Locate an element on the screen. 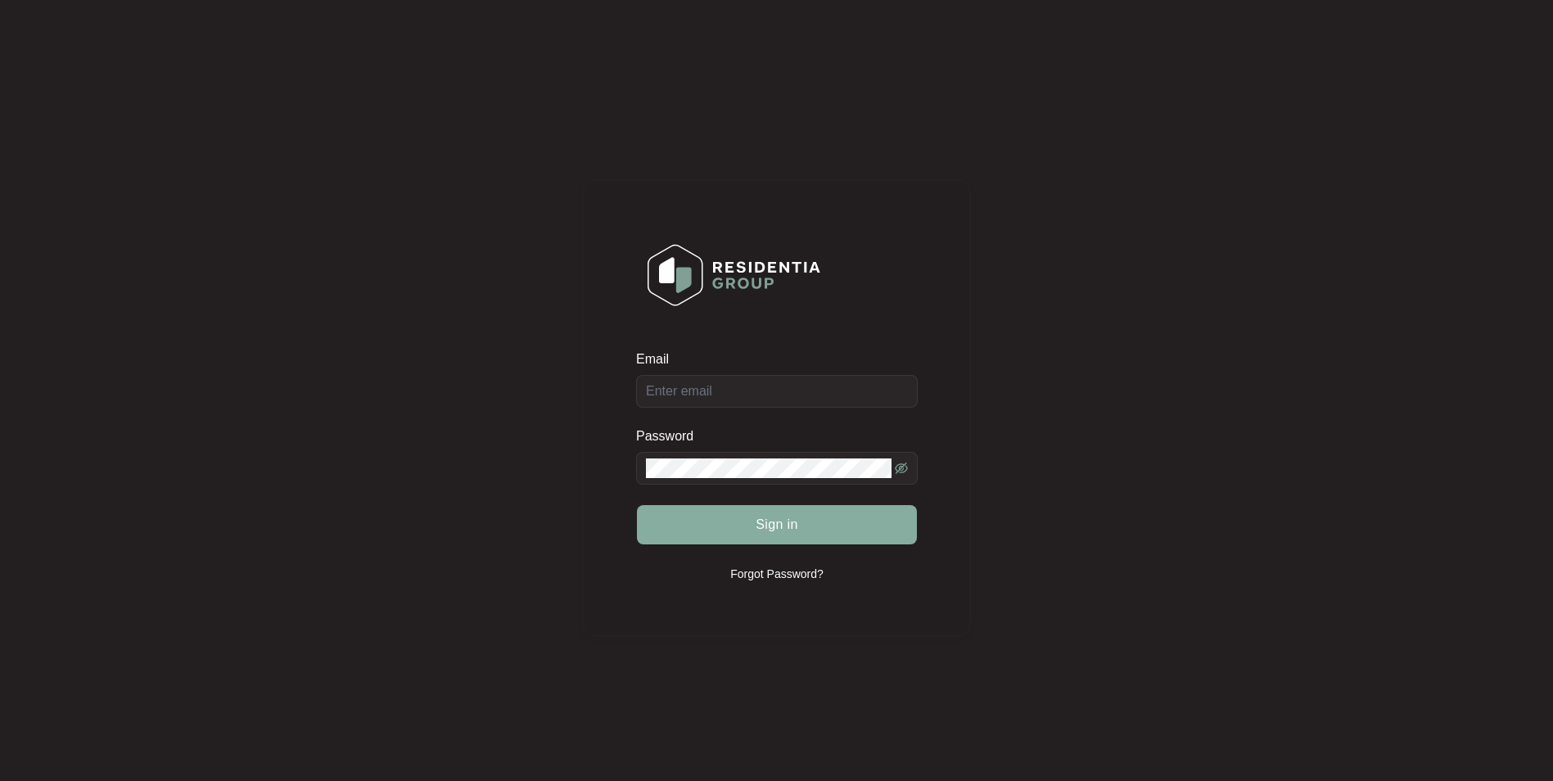 The height and width of the screenshot is (781, 1553). p: Forgot Password? is located at coordinates (777, 574).